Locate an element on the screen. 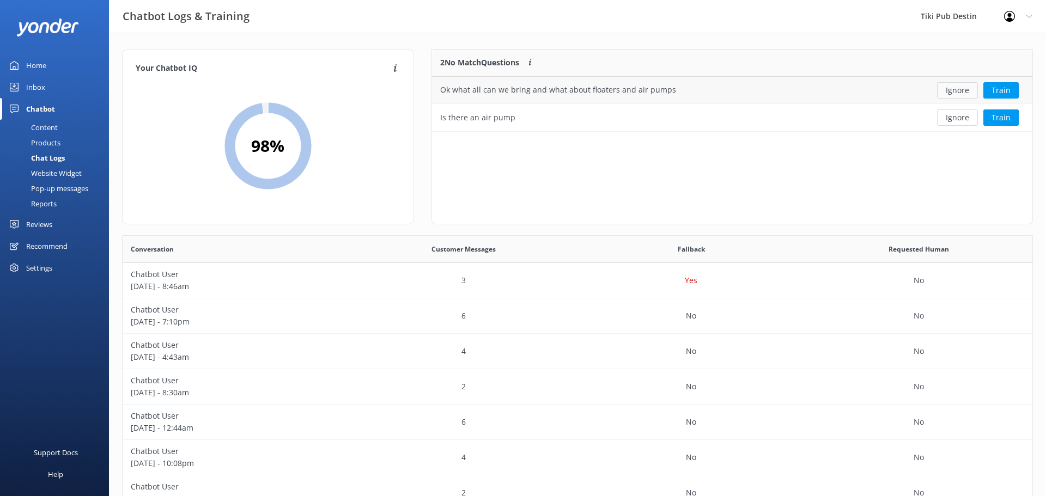 This screenshot has height=496, width=1046. div: Help is located at coordinates (56, 475).